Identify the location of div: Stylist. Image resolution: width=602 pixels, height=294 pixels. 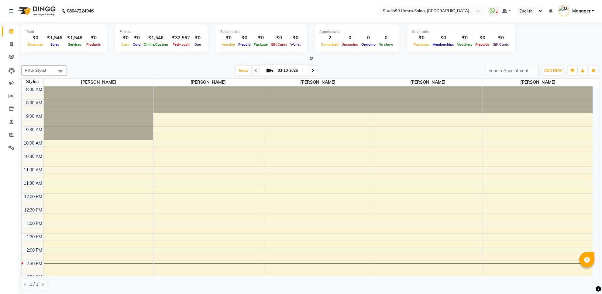
(33, 81).